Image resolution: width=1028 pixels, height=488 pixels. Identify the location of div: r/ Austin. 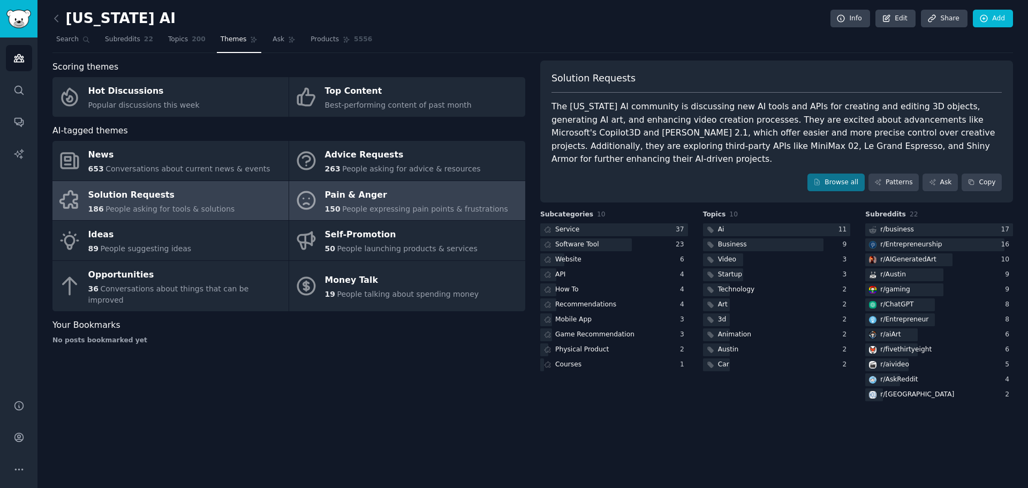
(893, 275).